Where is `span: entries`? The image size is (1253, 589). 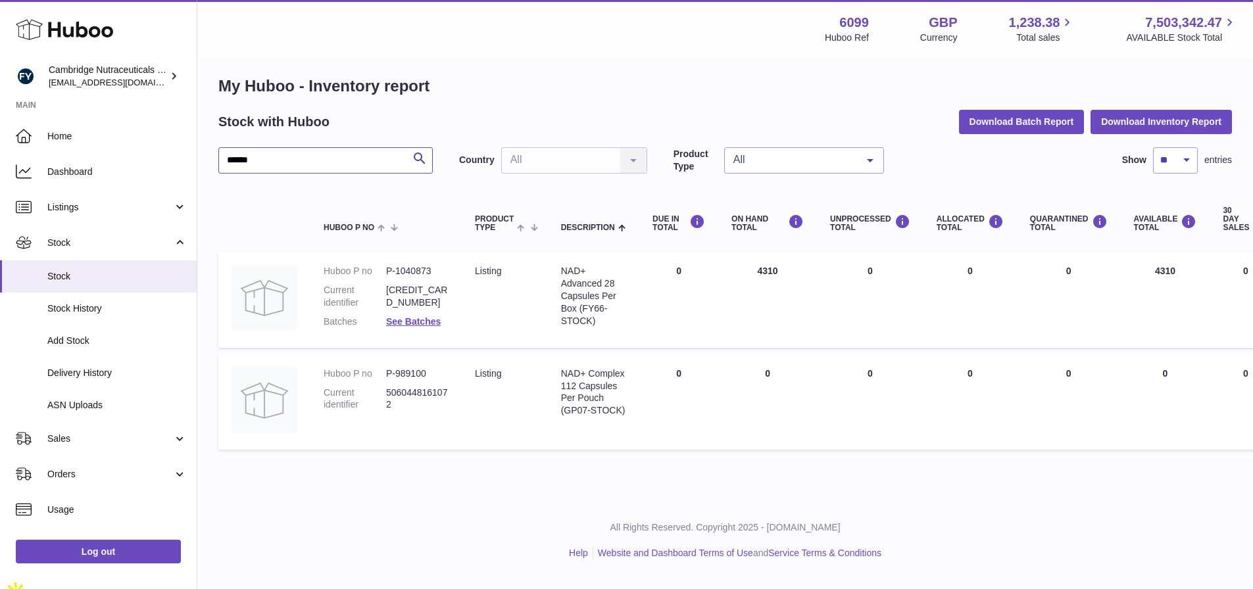
span: entries is located at coordinates (1218, 160).